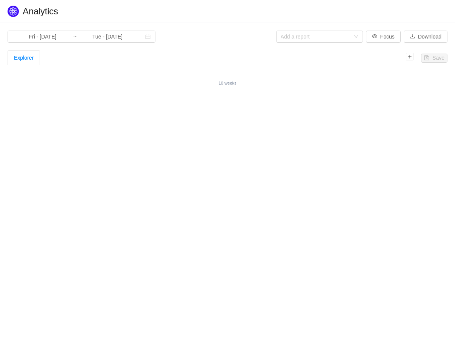  Describe the element at coordinates (24, 58) in the screenshot. I see `div: Explorer` at that location.